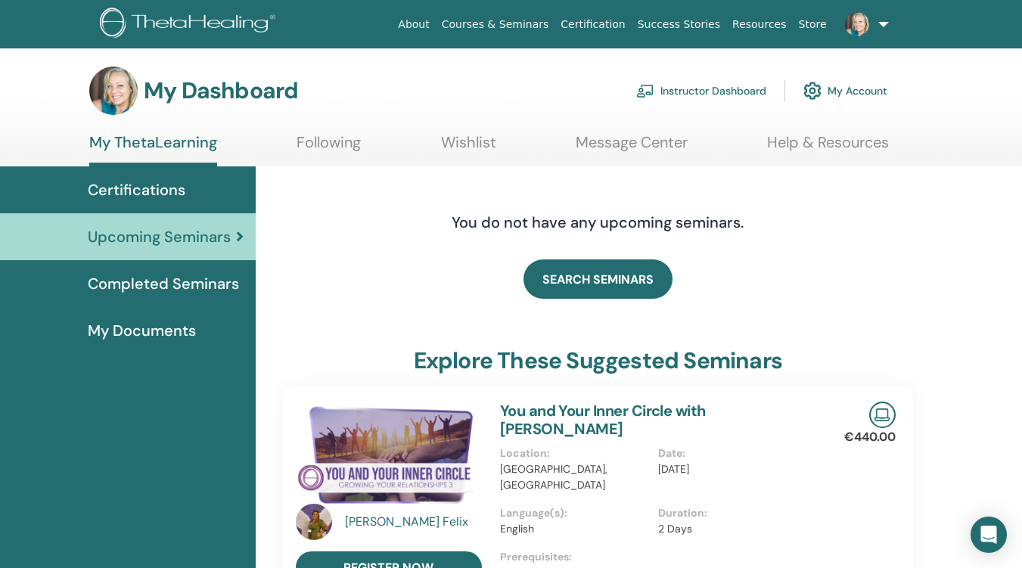 This screenshot has height=568, width=1022. What do you see at coordinates (733, 453) in the screenshot?
I see `p: Date :` at bounding box center [733, 453].